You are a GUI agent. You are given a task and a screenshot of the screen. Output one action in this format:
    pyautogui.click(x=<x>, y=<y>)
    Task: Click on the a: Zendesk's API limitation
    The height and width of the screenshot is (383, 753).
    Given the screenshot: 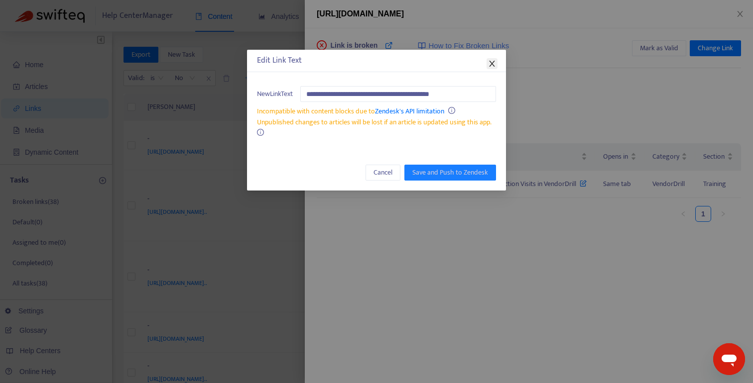 What is the action you would take?
    pyautogui.click(x=409, y=111)
    